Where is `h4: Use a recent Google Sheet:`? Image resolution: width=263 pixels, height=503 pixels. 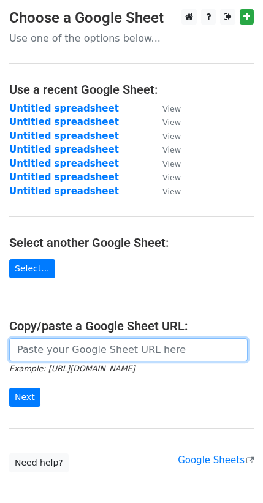 h4: Use a recent Google Sheet: is located at coordinates (131, 89).